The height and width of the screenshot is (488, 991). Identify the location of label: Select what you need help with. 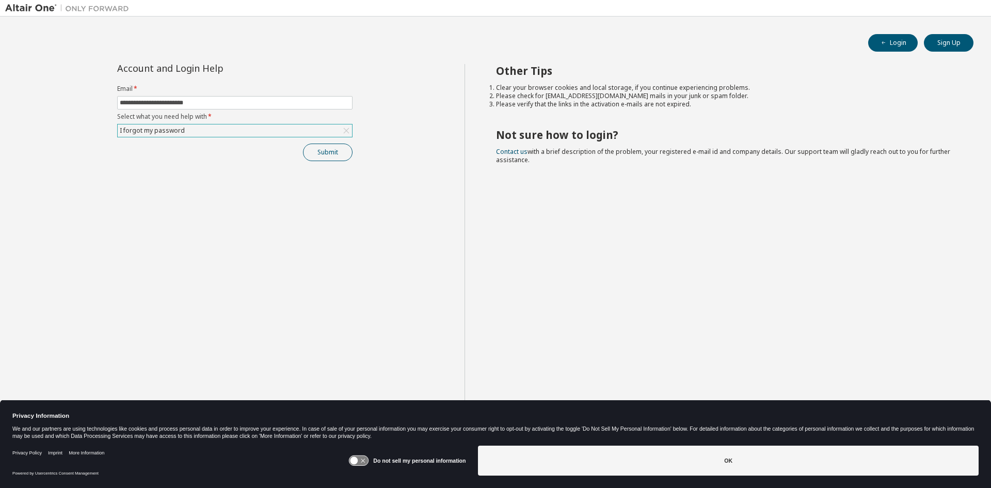
(235, 117).